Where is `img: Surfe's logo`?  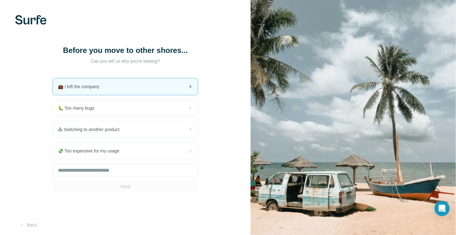
img: Surfe's logo is located at coordinates (31, 20).